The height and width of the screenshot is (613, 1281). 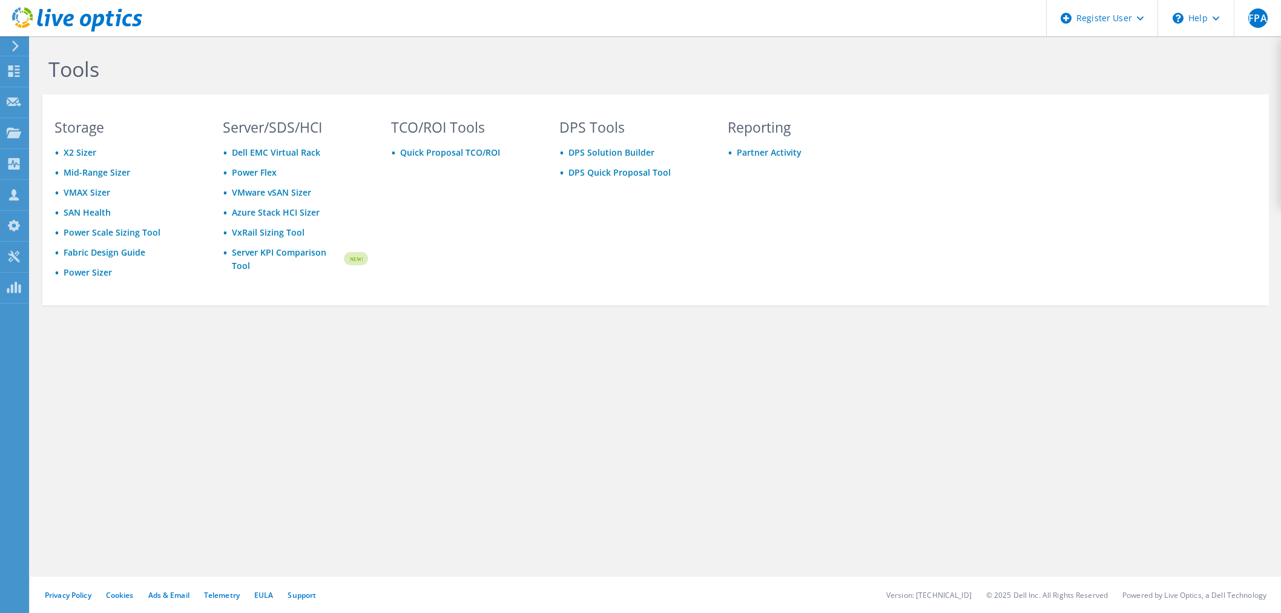 What do you see at coordinates (620, 172) in the screenshot?
I see `a: DPS Quick Proposal Tool` at bounding box center [620, 172].